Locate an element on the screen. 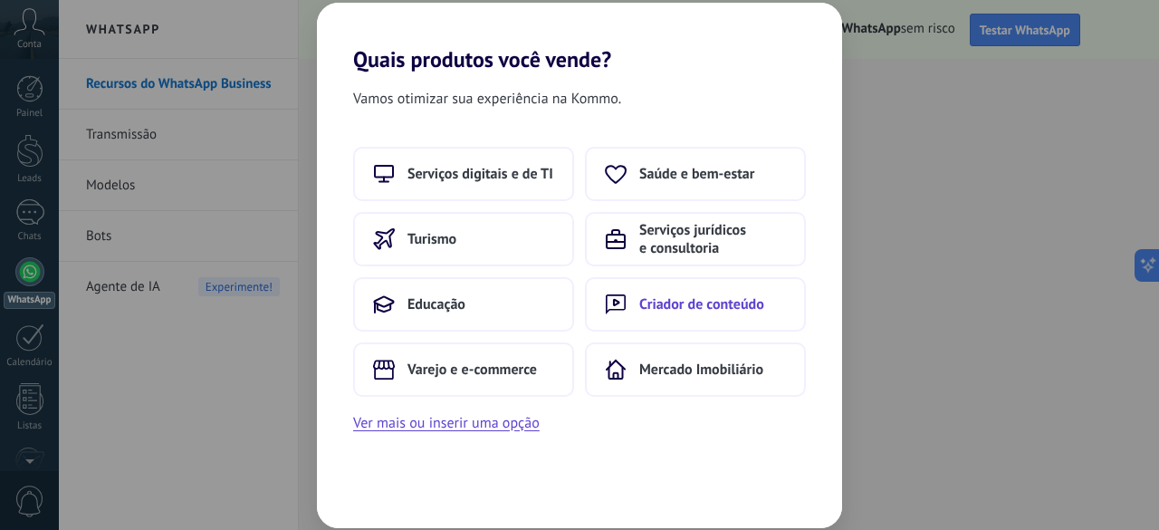  button: Mercado Imobiliário is located at coordinates (695, 369).